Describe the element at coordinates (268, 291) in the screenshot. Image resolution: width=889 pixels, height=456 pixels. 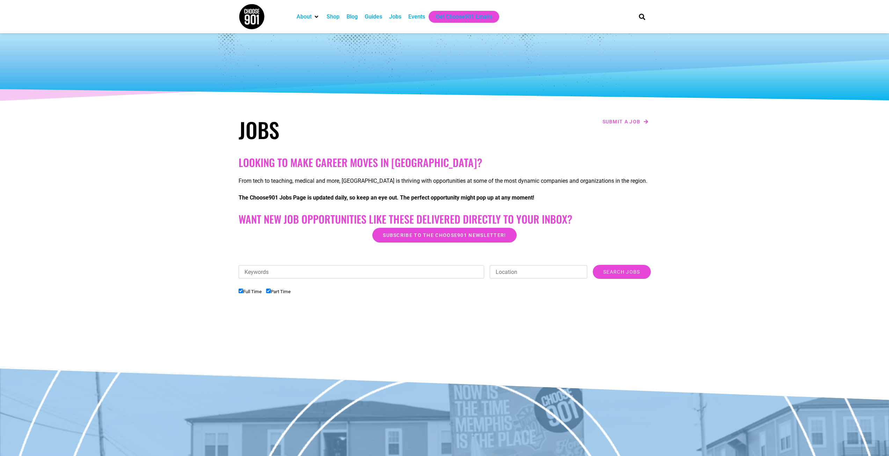
I see `input: Part Time` at that location.